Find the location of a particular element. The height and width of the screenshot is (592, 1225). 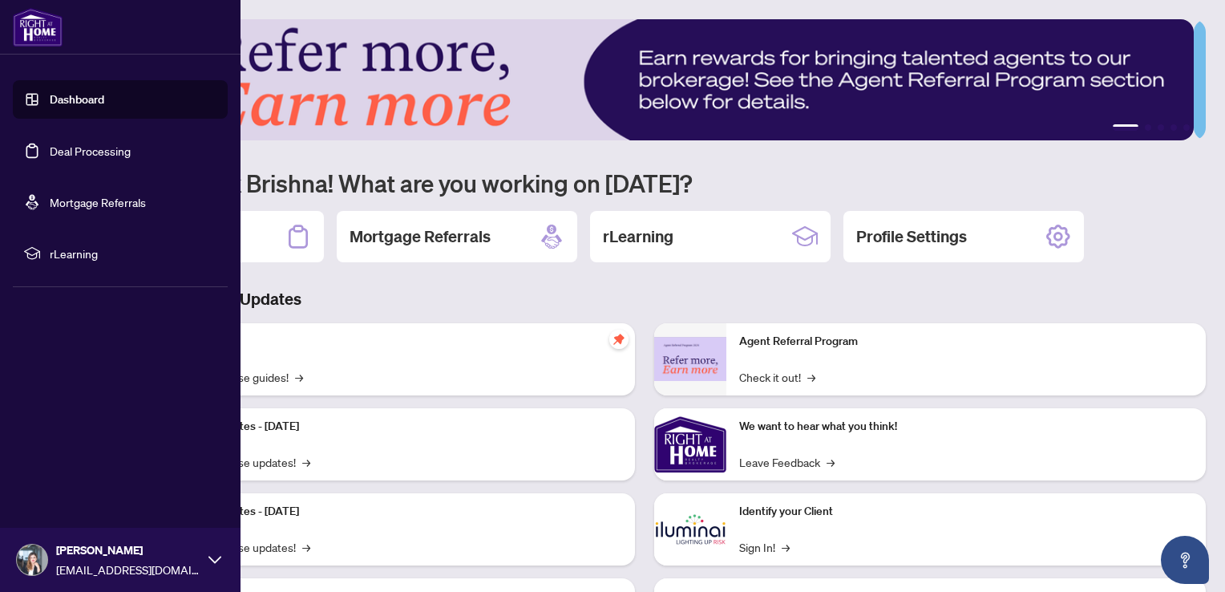

h2: rLearning is located at coordinates (638, 237).